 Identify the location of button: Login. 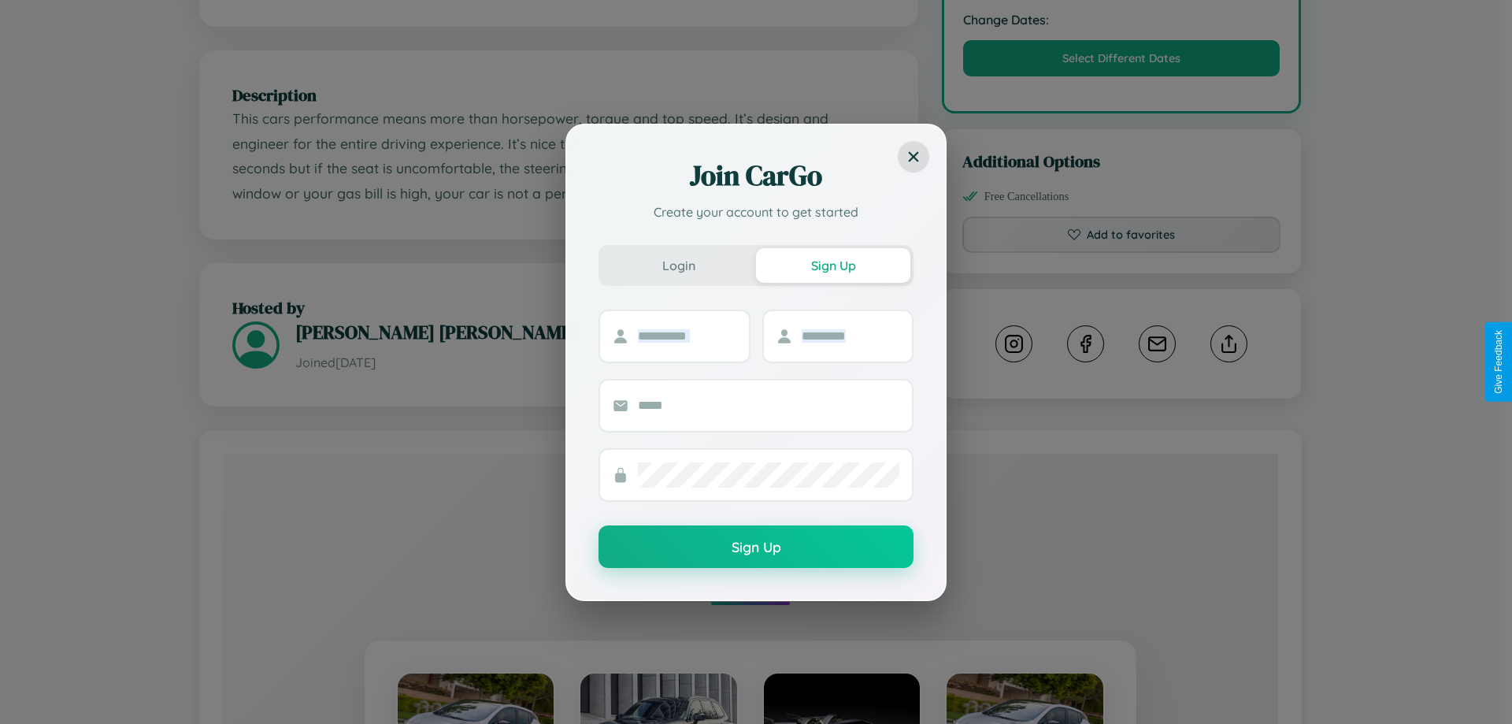
(679, 265).